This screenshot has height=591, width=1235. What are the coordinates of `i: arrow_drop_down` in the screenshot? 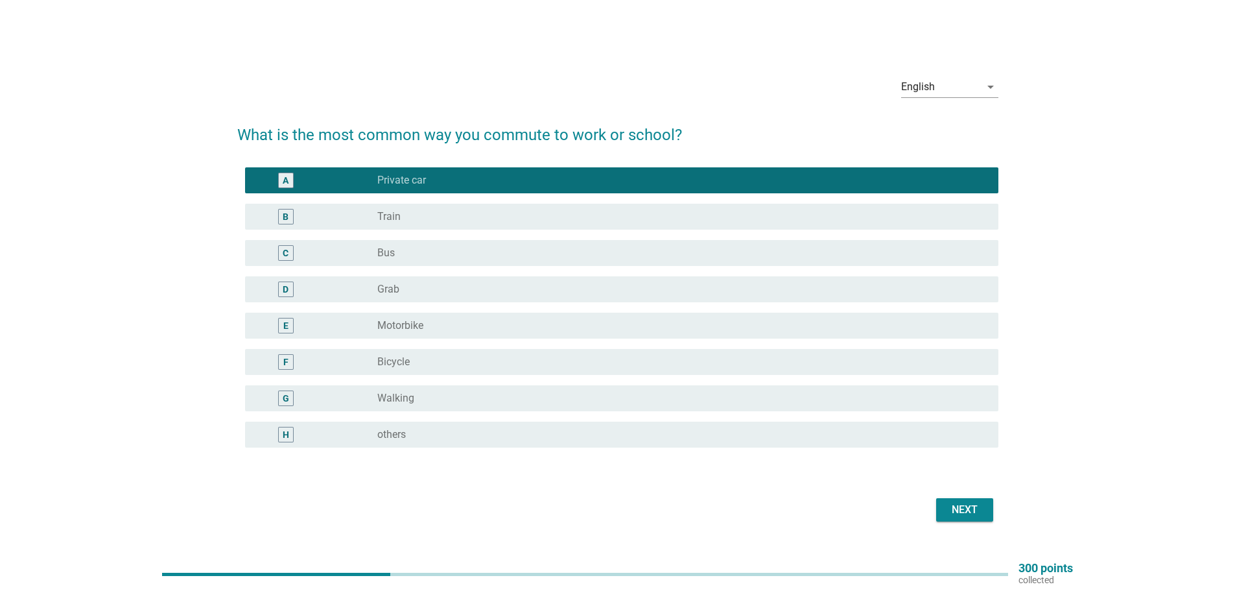 It's located at (991, 87).